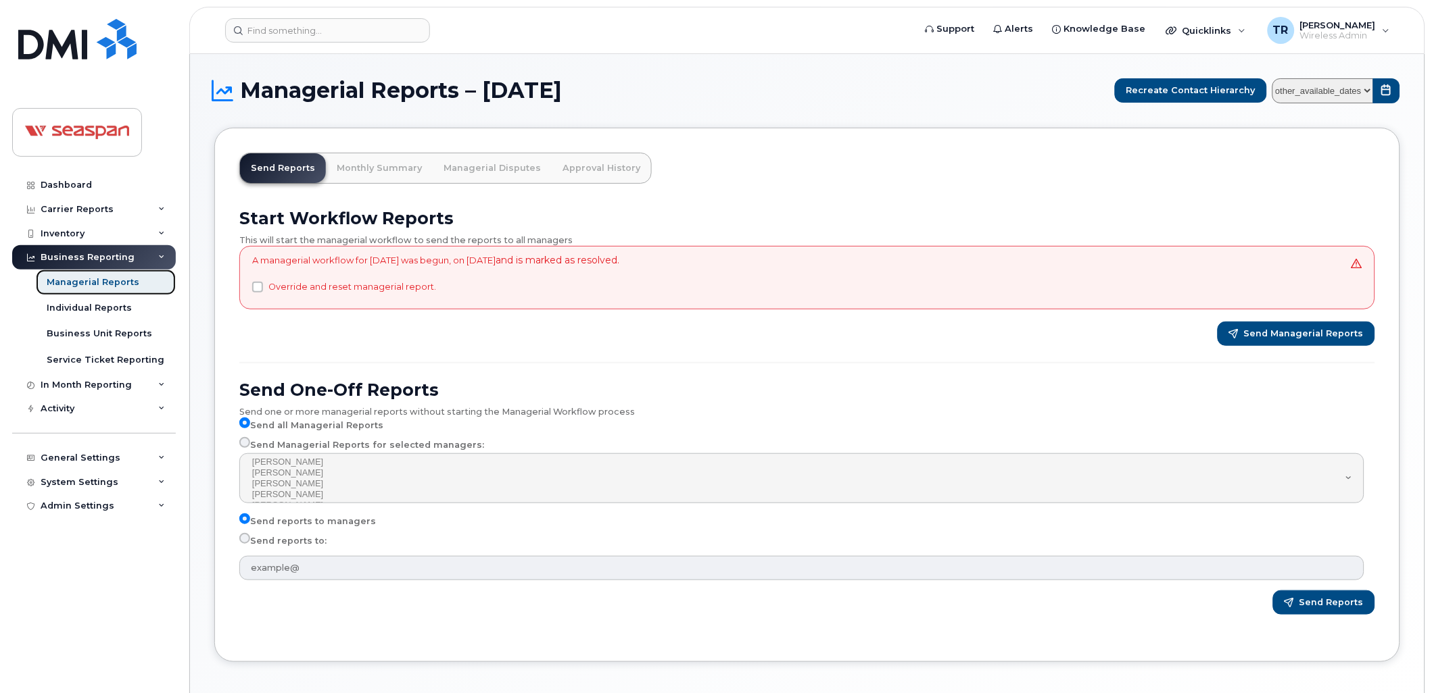  I want to click on a: Approval History, so click(601, 168).